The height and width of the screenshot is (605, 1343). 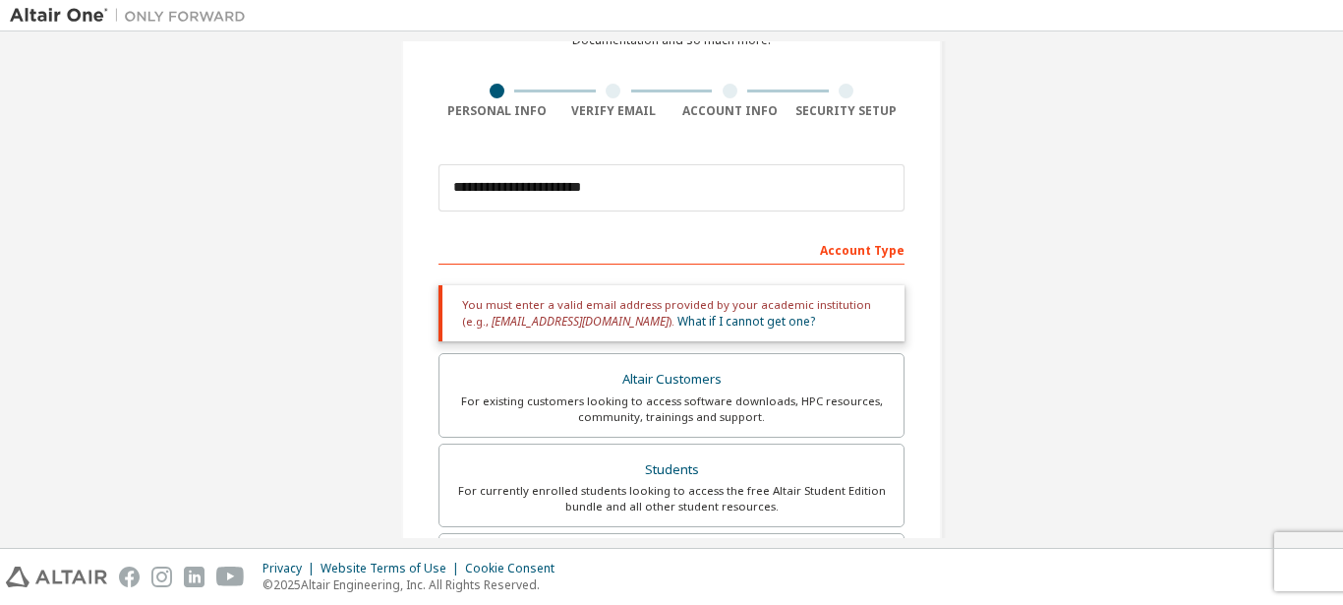 What do you see at coordinates (392, 568) in the screenshot?
I see `div: Website Terms of Use` at bounding box center [392, 568].